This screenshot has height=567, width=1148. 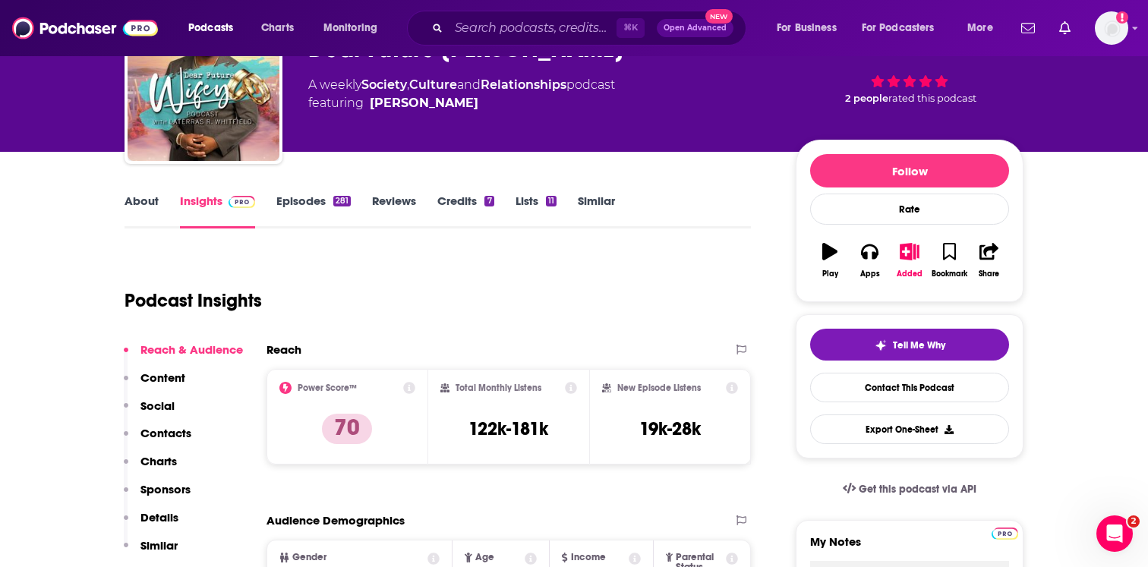 I want to click on h2: Total Monthly Listens, so click(x=498, y=388).